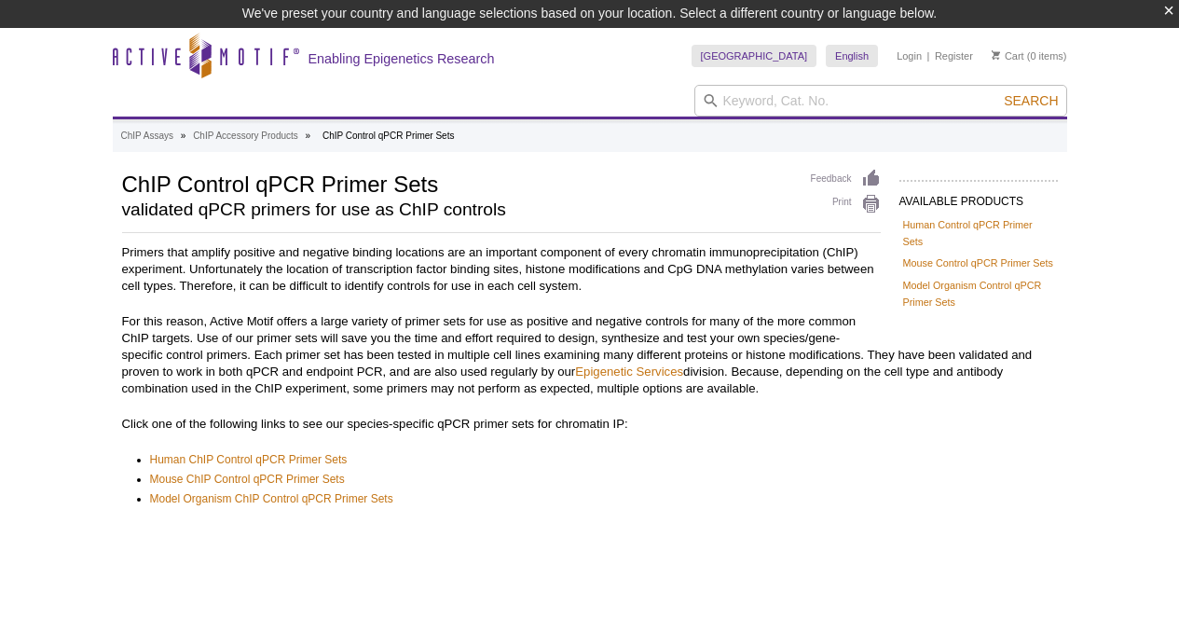 This screenshot has height=620, width=1179. What do you see at coordinates (457, 210) in the screenshot?
I see `h2: validated qPCR primers for use as ChIP controls` at bounding box center [457, 210].